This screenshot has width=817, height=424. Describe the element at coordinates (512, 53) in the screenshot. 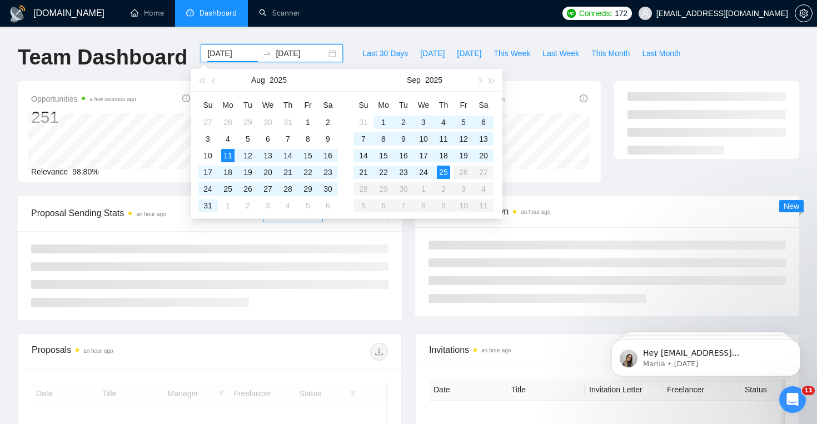

I see `button: This Week` at that location.